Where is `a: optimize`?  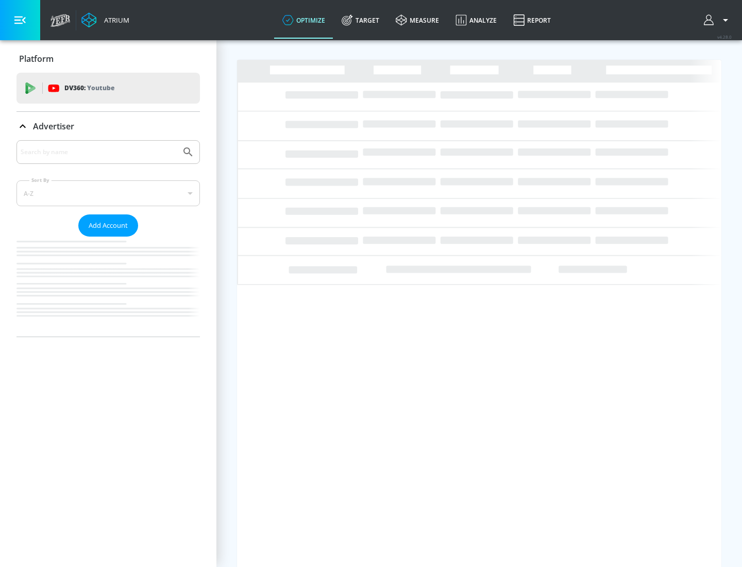 a: optimize is located at coordinates (304, 20).